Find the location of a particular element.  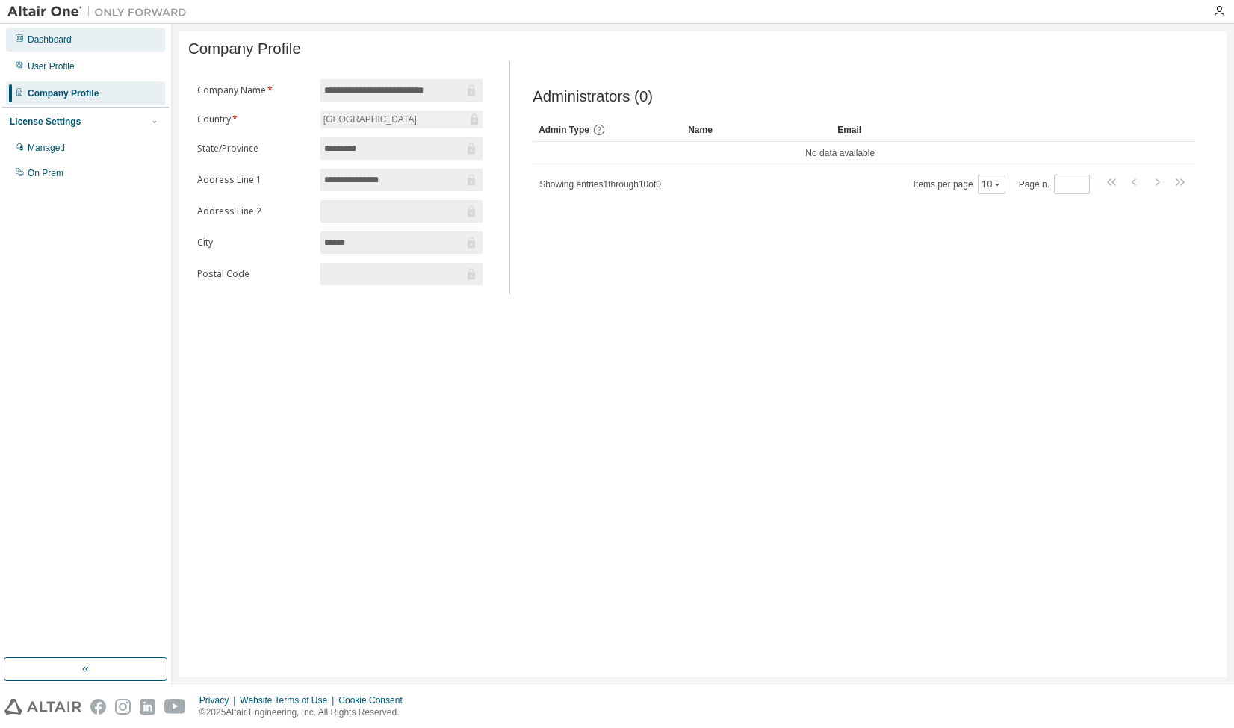

img: facebook.svg is located at coordinates (98, 707).